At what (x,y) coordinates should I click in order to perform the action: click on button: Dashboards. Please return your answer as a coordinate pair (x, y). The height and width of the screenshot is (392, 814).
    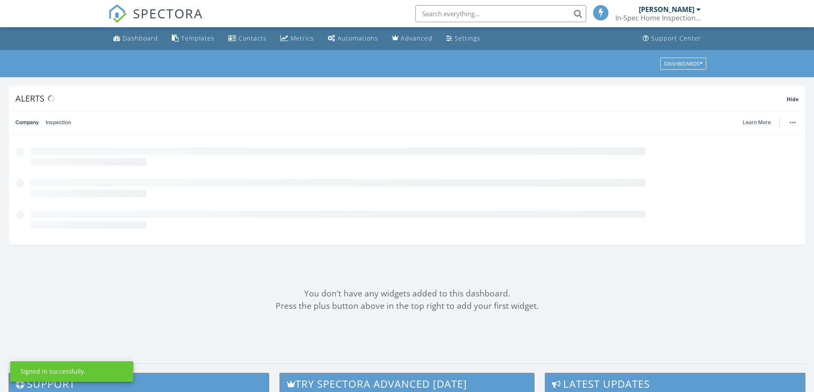
    Looking at the image, I should click on (683, 64).